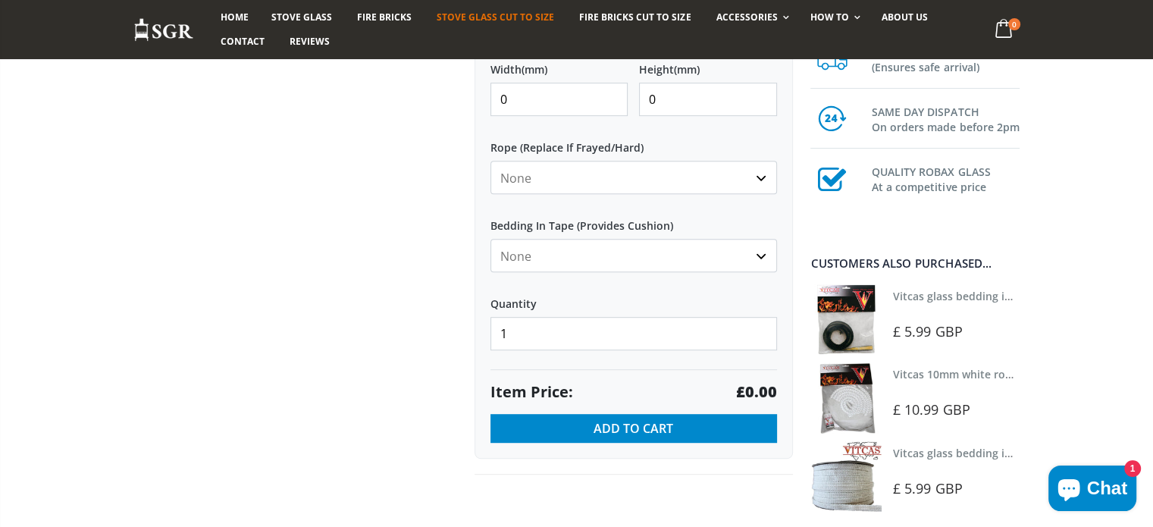 The width and height of the screenshot is (1153, 527). Describe the element at coordinates (309, 42) in the screenshot. I see `a: Reviews` at that location.